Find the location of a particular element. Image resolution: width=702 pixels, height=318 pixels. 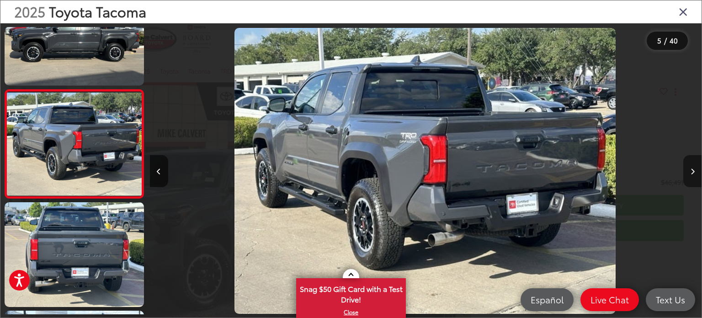

span: 40 is located at coordinates (674, 40).